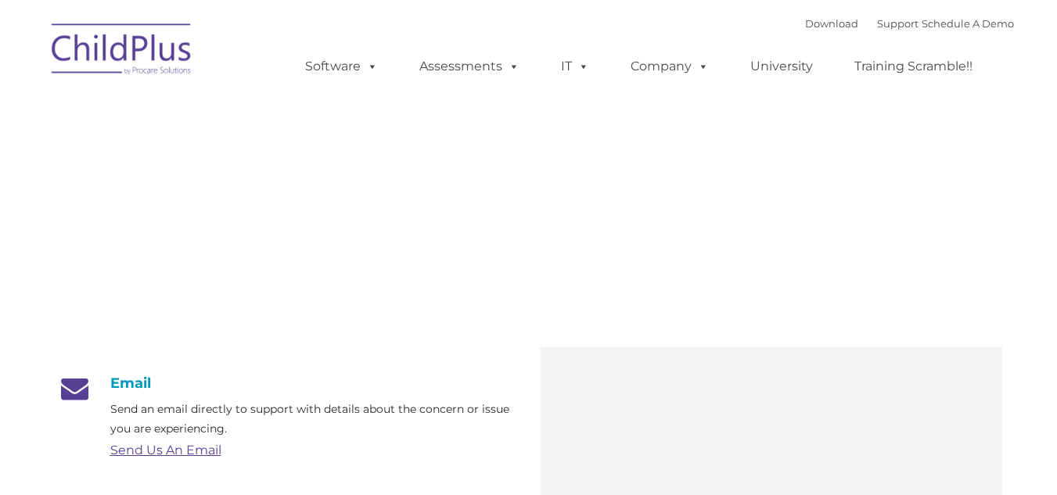  What do you see at coordinates (122, 52) in the screenshot?
I see `img: ChildPlus by Procare Solutions` at bounding box center [122, 52].